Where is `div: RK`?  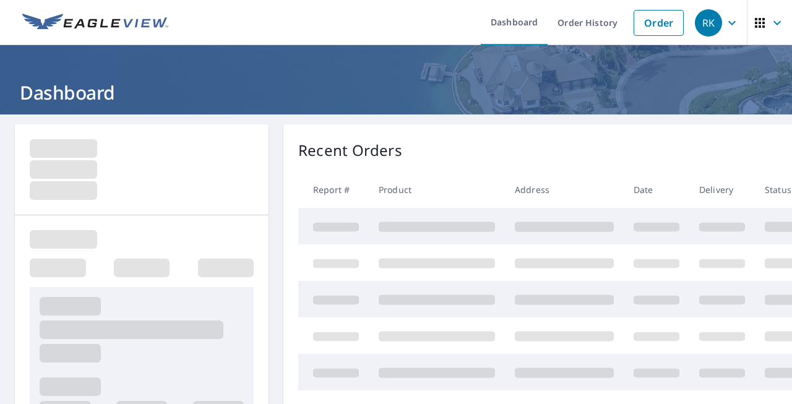 div: RK is located at coordinates (709, 23).